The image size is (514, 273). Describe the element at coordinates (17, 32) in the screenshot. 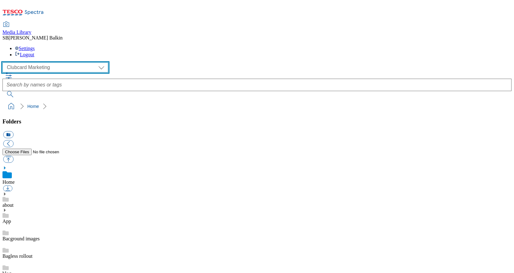

I see `span: Media Library` at that location.